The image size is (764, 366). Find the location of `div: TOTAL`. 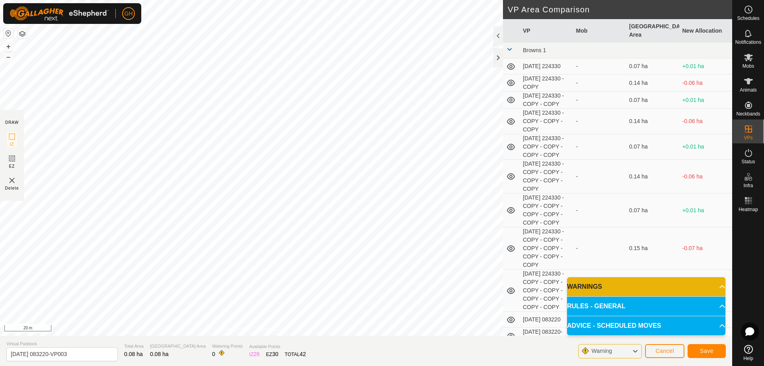

div: TOTAL is located at coordinates (295, 354).